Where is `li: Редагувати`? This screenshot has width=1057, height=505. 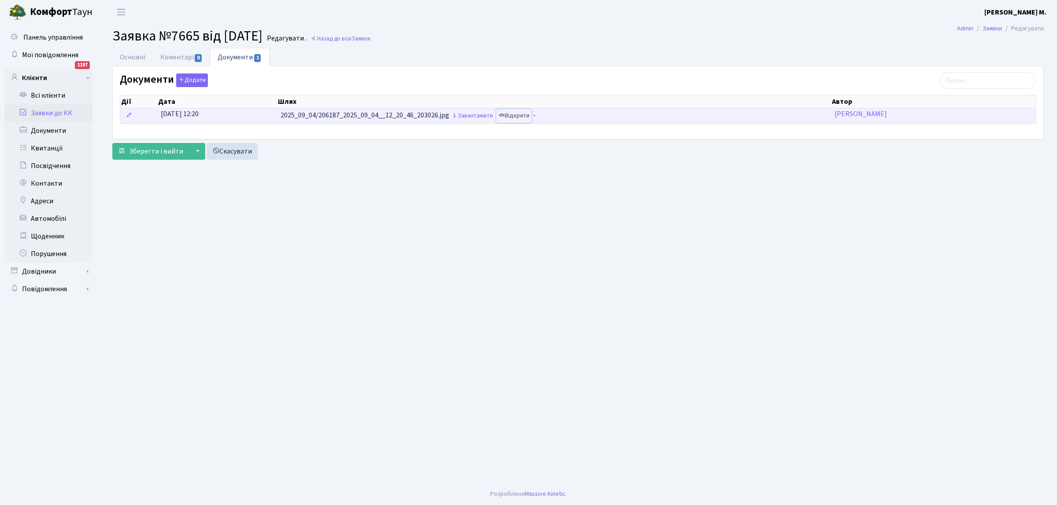 li: Редагувати is located at coordinates (1022, 29).